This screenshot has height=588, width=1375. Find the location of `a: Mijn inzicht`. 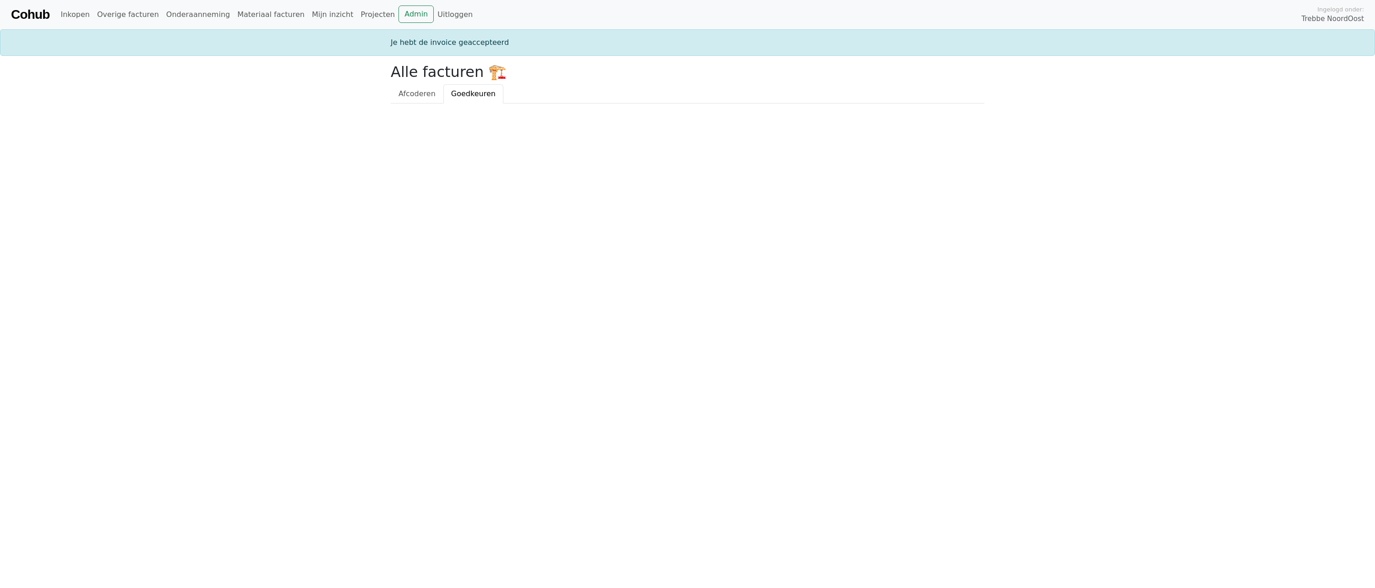

a: Mijn inzicht is located at coordinates (333, 15).